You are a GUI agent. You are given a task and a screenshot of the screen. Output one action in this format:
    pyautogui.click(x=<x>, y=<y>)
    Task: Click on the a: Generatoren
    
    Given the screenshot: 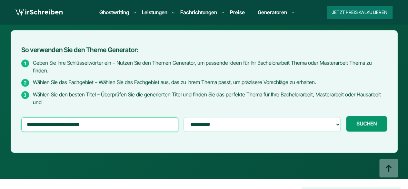 What is the action you would take?
    pyautogui.click(x=272, y=12)
    